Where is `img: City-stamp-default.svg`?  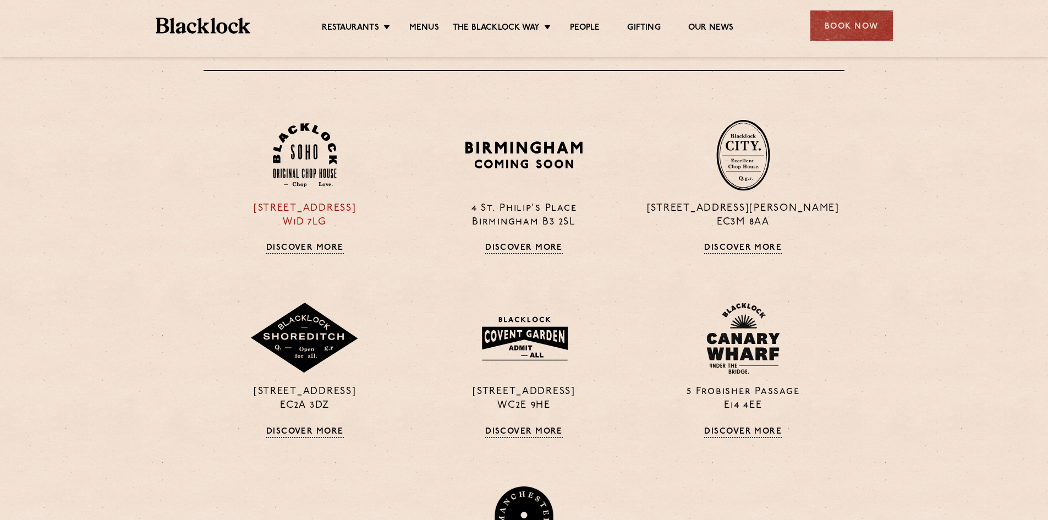 img: City-stamp-default.svg is located at coordinates (743, 155).